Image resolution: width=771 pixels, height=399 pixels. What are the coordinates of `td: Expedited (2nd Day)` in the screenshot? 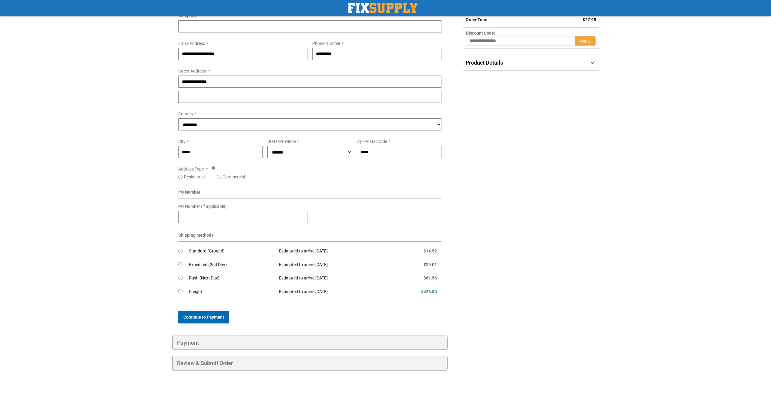 It's located at (232, 265).